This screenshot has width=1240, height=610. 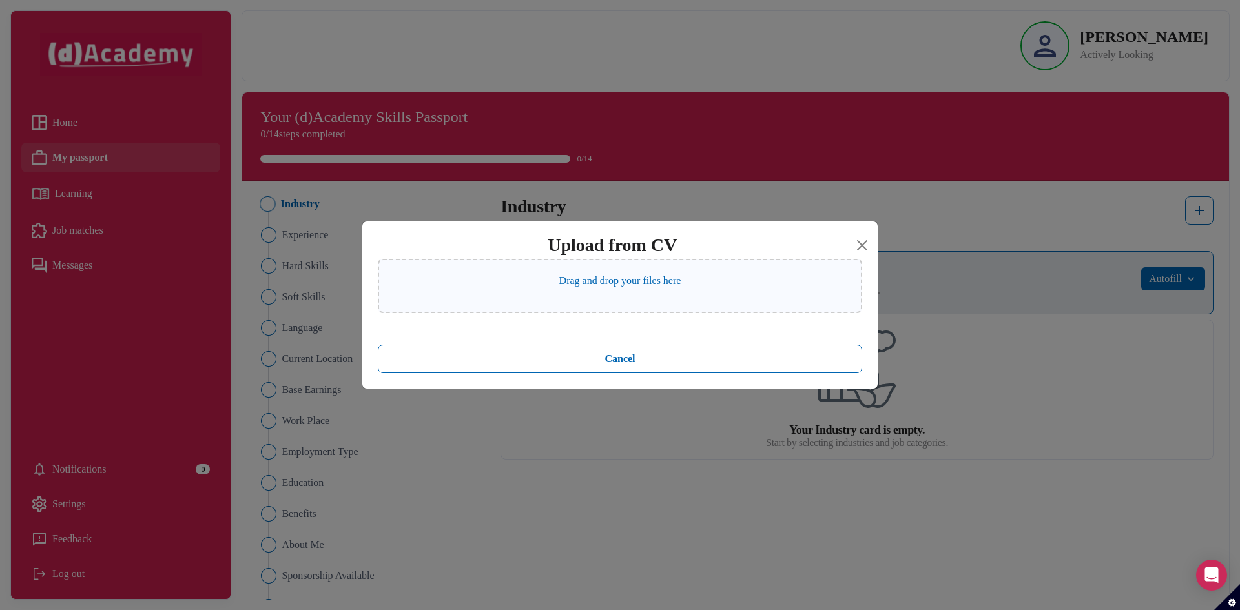 I want to click on button: Close, so click(x=862, y=245).